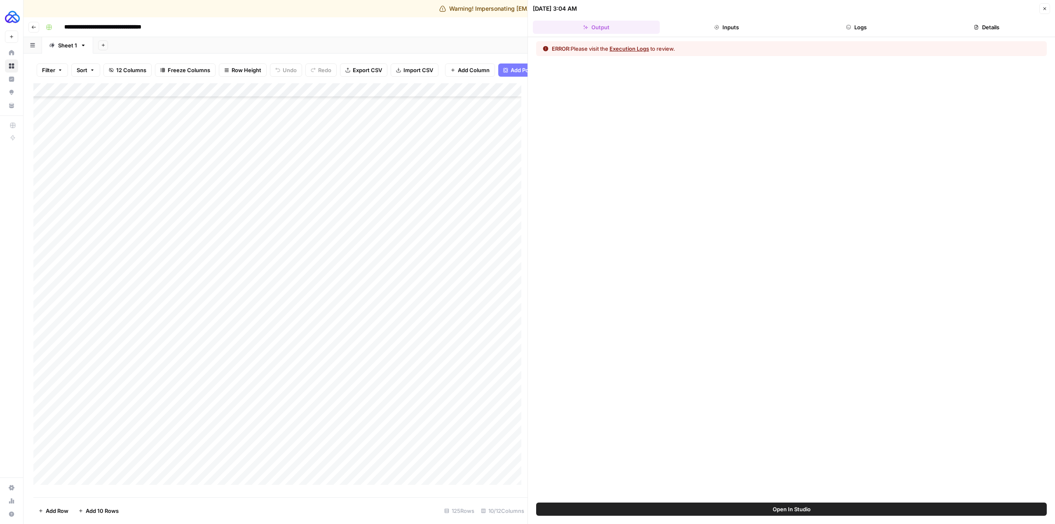 This screenshot has height=524, width=1055. Describe the element at coordinates (321, 70) in the screenshot. I see `button: Redo` at that location.